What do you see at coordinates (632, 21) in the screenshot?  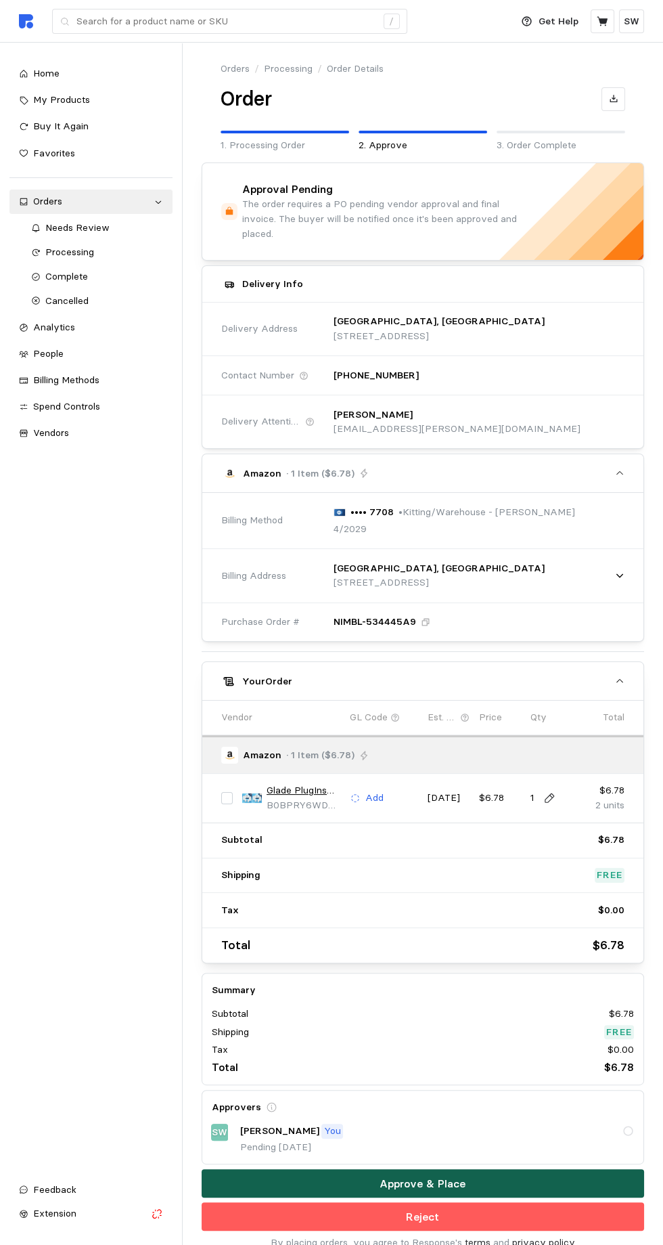 I see `button: SW` at bounding box center [632, 21].